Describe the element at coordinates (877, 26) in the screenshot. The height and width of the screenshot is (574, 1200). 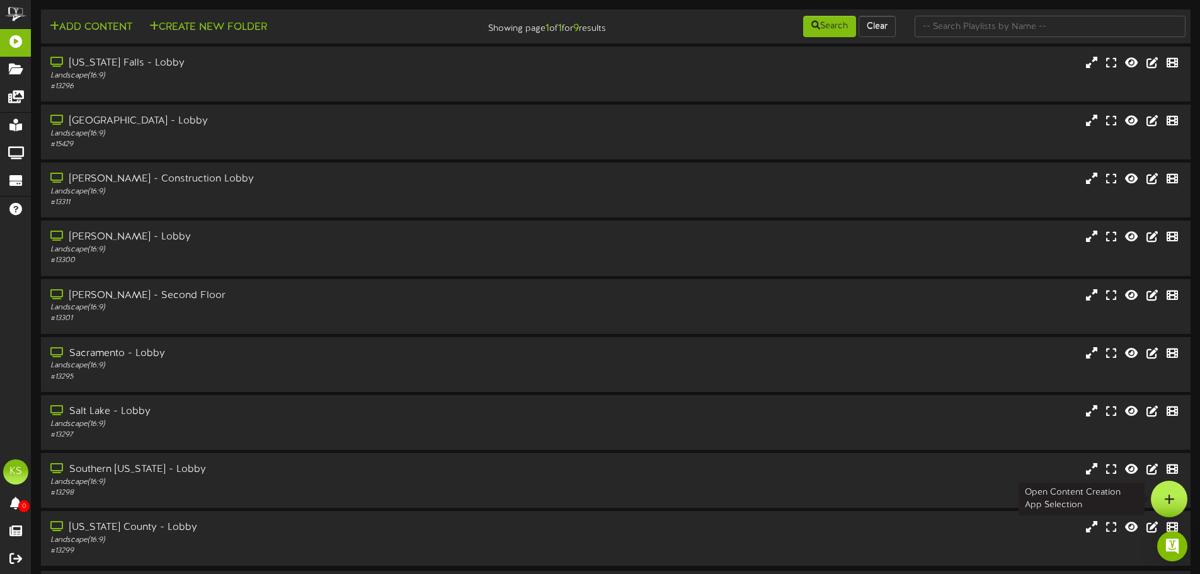
I see `button: Clear` at that location.